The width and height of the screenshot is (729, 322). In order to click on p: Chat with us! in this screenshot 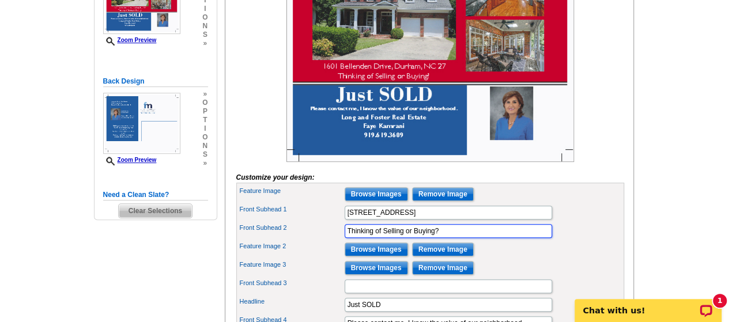, I will do `click(73, 25)`.